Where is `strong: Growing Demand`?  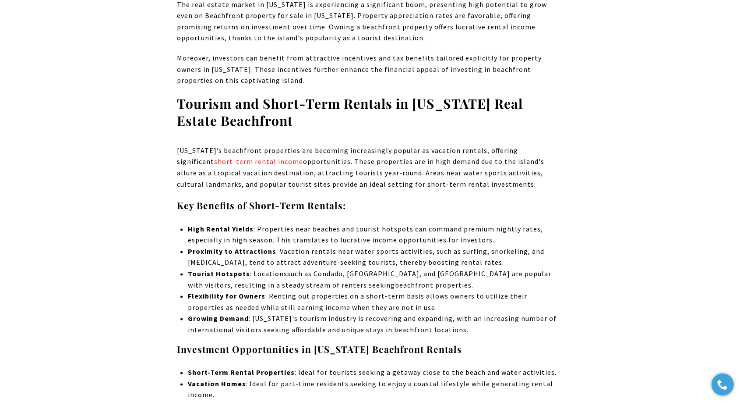 strong: Growing Demand is located at coordinates (218, 318).